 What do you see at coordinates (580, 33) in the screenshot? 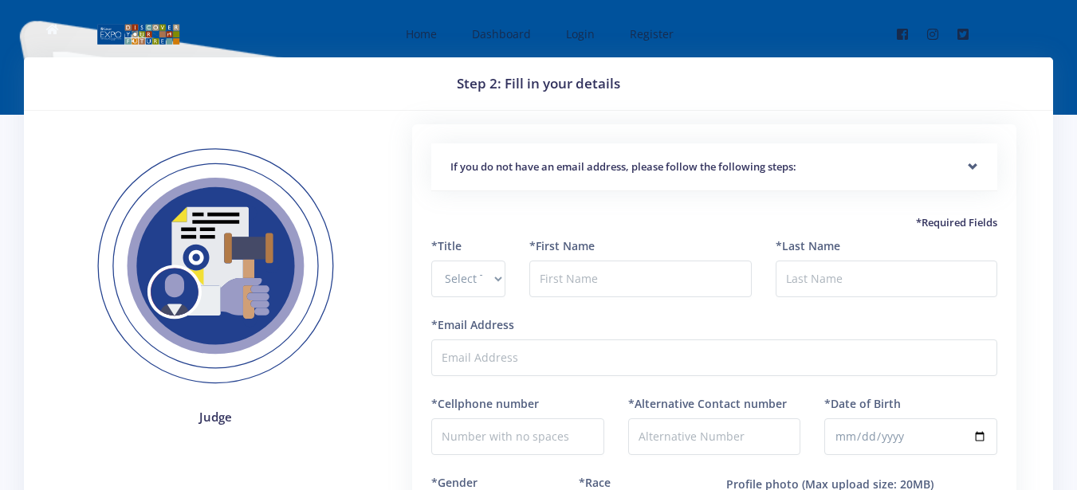
I see `span: Login` at bounding box center [580, 33].